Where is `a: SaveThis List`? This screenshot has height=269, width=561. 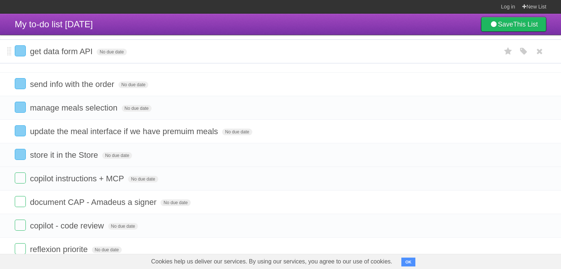
a: SaveThis List is located at coordinates (513, 24).